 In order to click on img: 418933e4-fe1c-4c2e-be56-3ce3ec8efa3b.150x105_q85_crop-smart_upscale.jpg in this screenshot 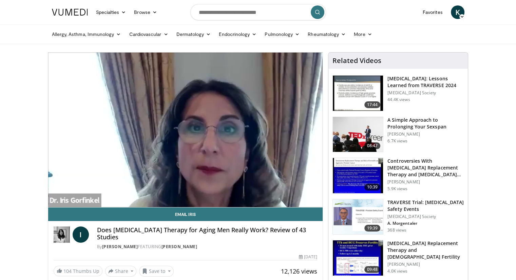, I will do `click(358, 176)`.